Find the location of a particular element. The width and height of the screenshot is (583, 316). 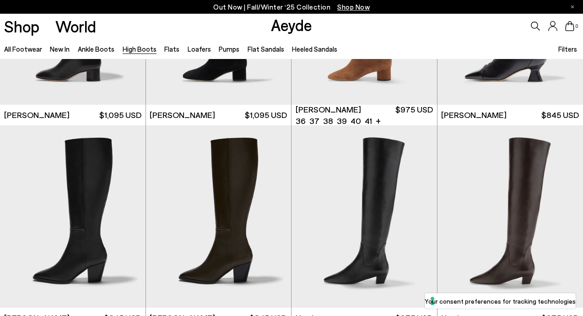

a: Ankle Boots is located at coordinates (96, 49).